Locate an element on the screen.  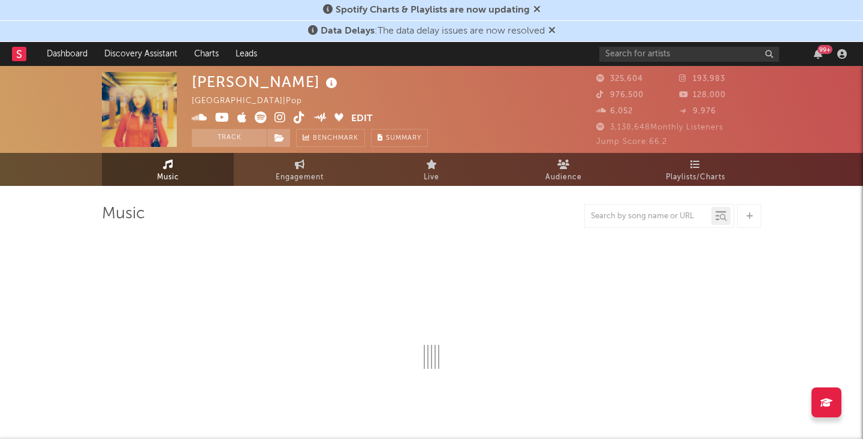
input: Search by song name or URL is located at coordinates (648, 216).